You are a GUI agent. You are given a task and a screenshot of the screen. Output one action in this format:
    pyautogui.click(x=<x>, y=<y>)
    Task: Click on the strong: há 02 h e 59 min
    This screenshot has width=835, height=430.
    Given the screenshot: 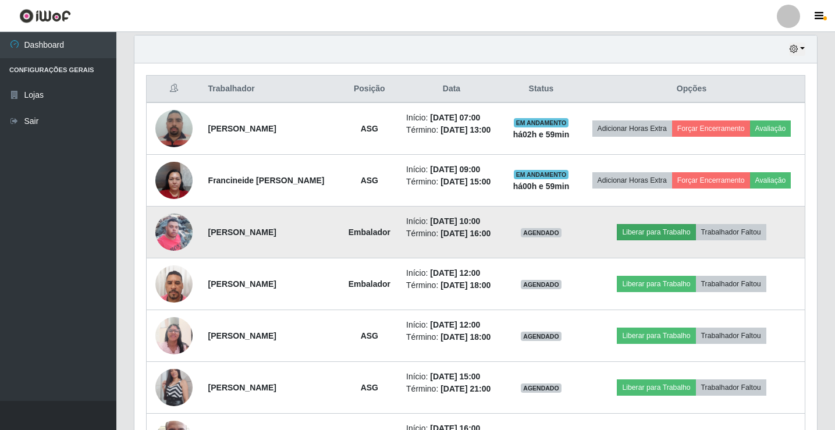 What is the action you would take?
    pyautogui.click(x=541, y=134)
    